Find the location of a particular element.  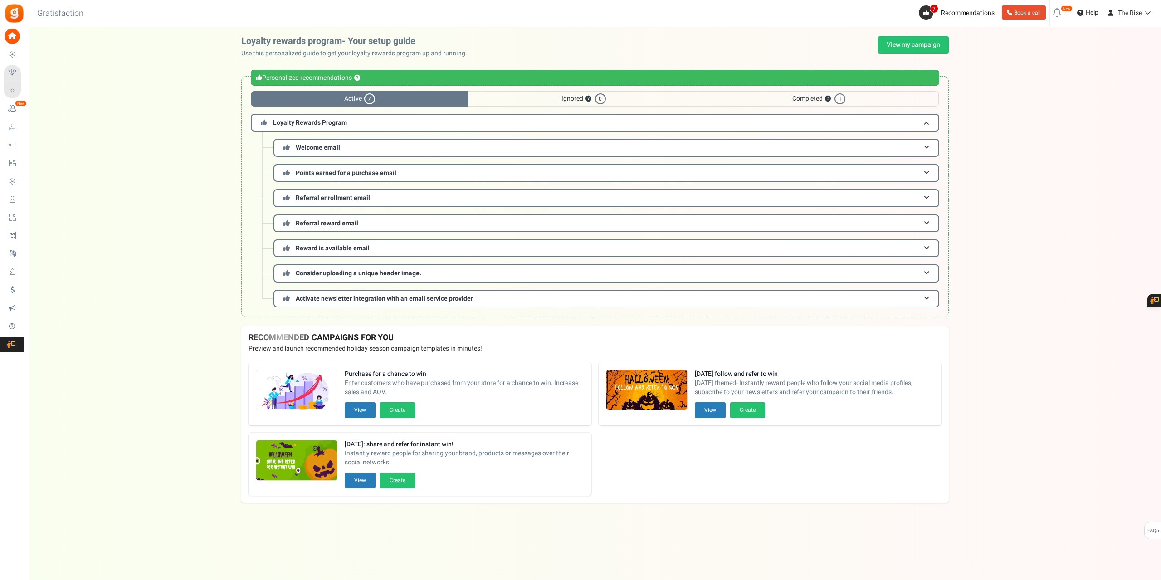

a: Help is located at coordinates (1087, 13).